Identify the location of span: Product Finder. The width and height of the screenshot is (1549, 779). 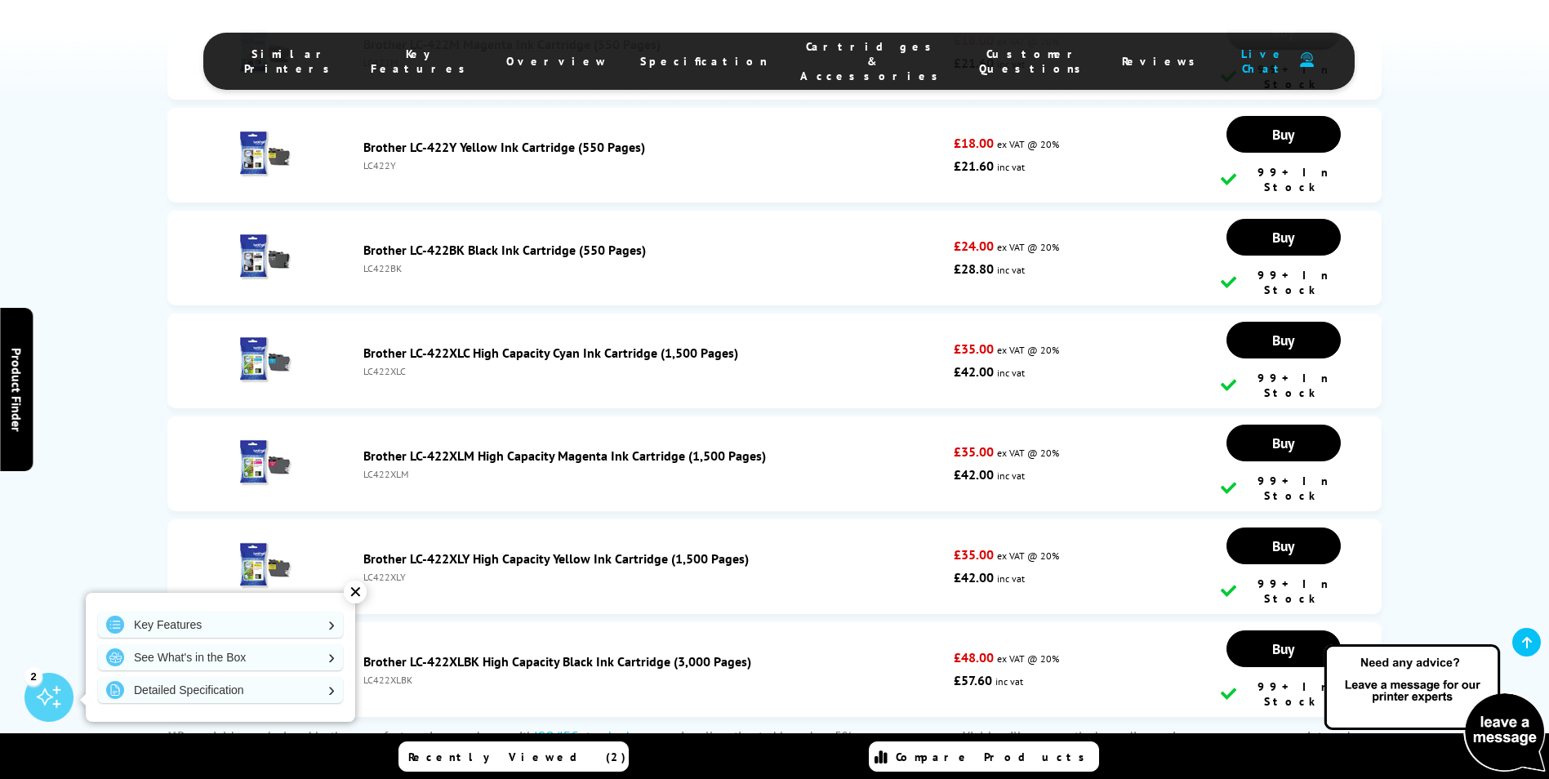
(16, 389).